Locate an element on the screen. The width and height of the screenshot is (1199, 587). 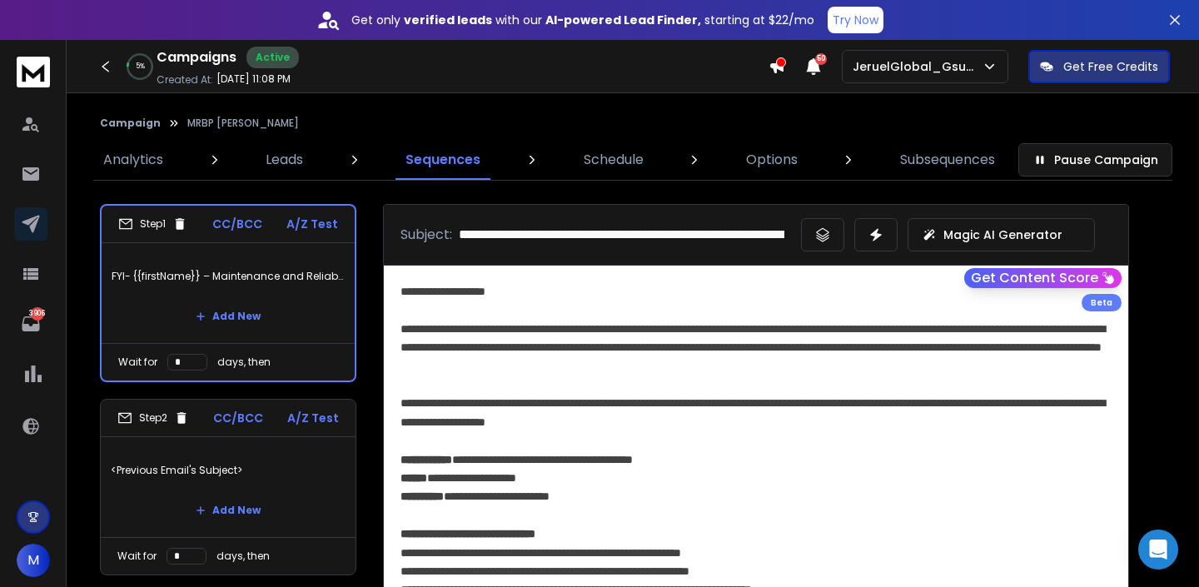
p: Sequences is located at coordinates (443, 160).